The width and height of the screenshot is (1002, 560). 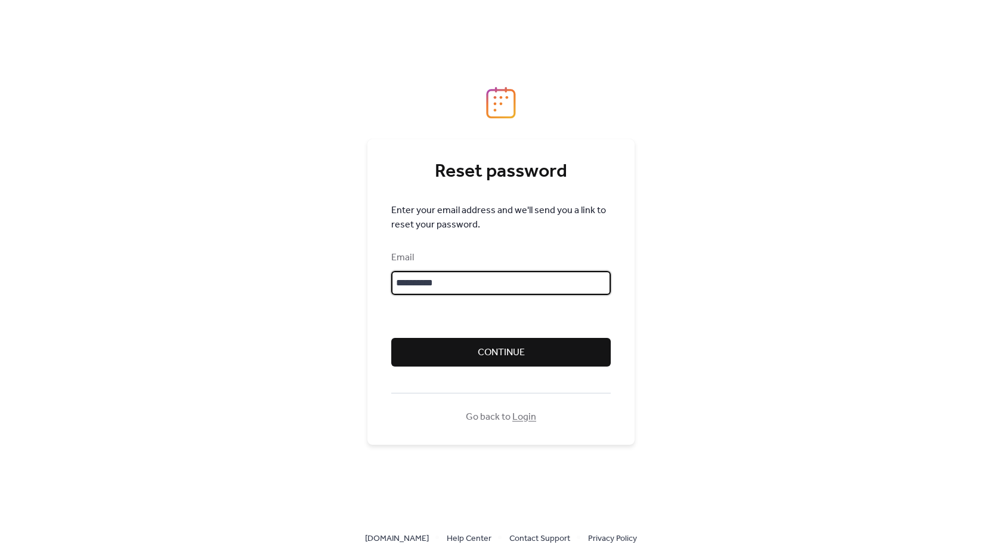 I want to click on div: Reset password, so click(x=501, y=172).